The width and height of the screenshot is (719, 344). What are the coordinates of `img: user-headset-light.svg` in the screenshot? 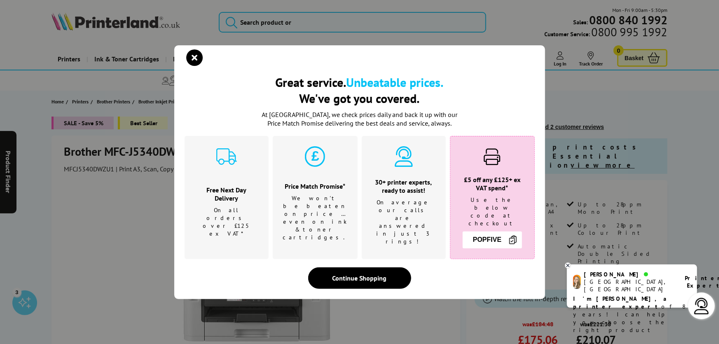 It's located at (702, 306).